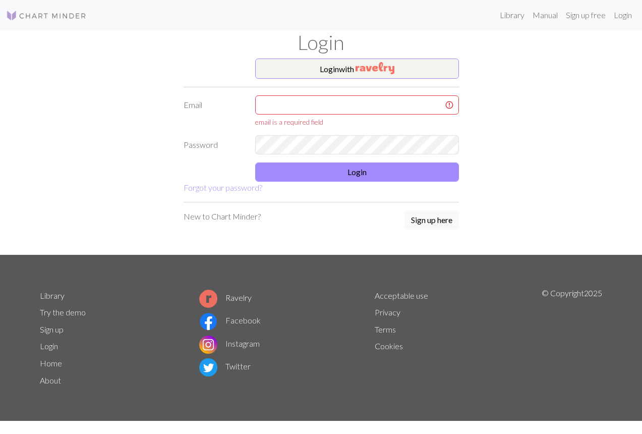 The width and height of the screenshot is (642, 434). Describe the element at coordinates (389, 345) in the screenshot. I see `a: Cookies` at that location.